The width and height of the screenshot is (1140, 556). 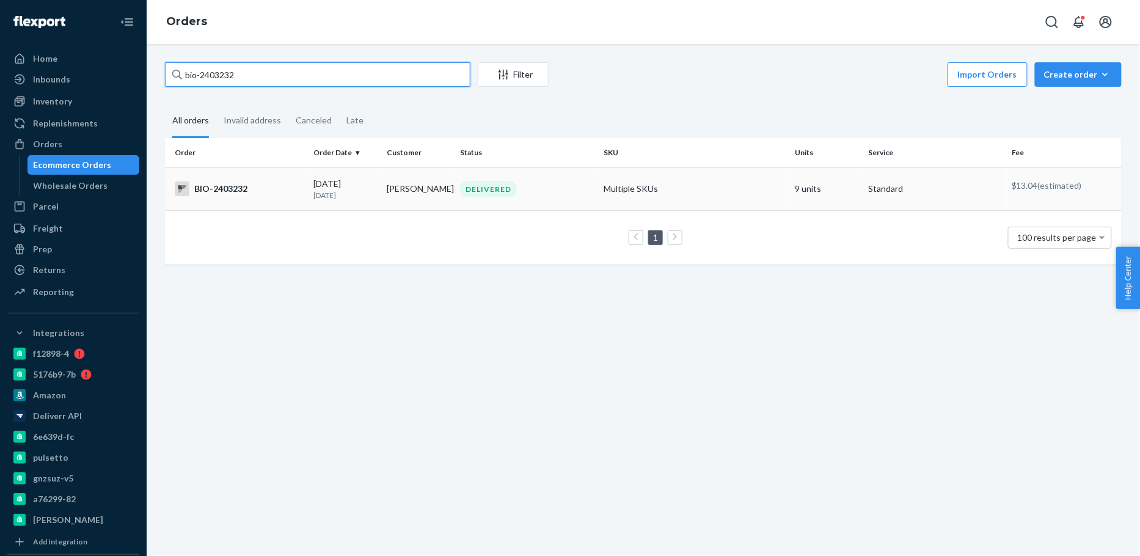 I want to click on div: pulsetto, so click(x=51, y=457).